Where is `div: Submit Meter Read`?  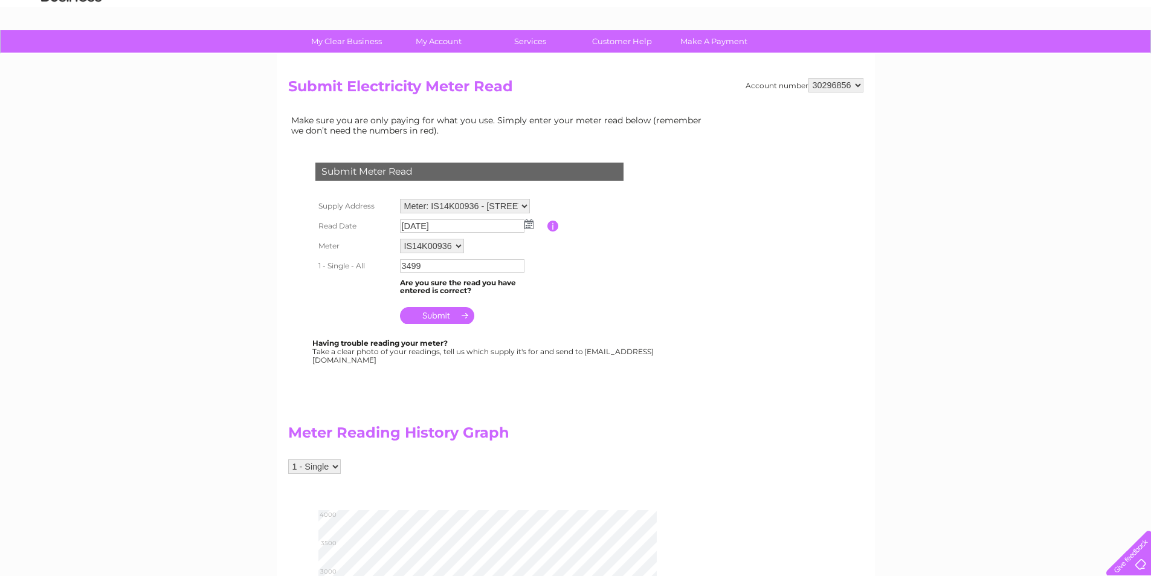 div: Submit Meter Read is located at coordinates (470, 172).